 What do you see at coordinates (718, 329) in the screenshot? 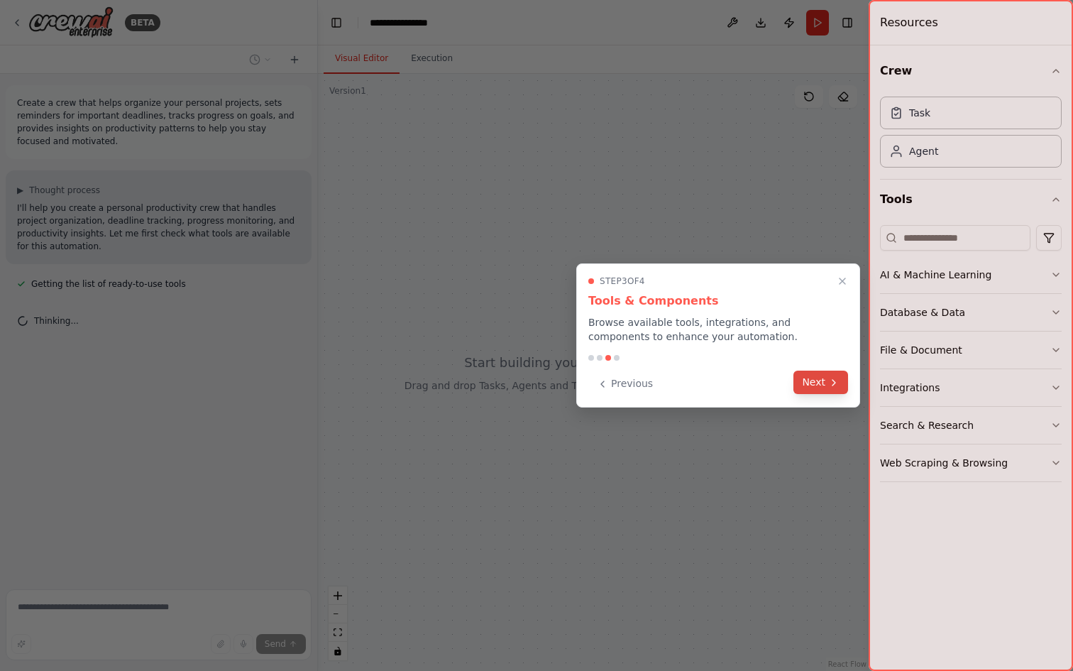
I see `p: Browse available tools, integrations, and components to enhance your automation.` at bounding box center [718, 329].